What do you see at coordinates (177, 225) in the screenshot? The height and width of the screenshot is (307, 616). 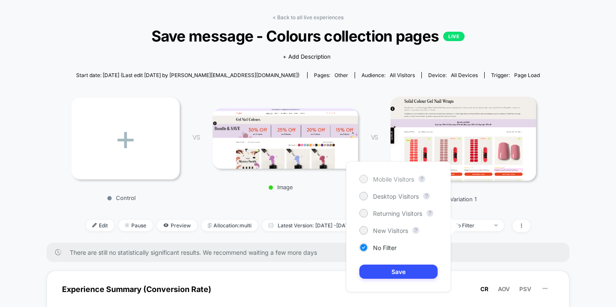 I see `span: Preview` at bounding box center [177, 225].